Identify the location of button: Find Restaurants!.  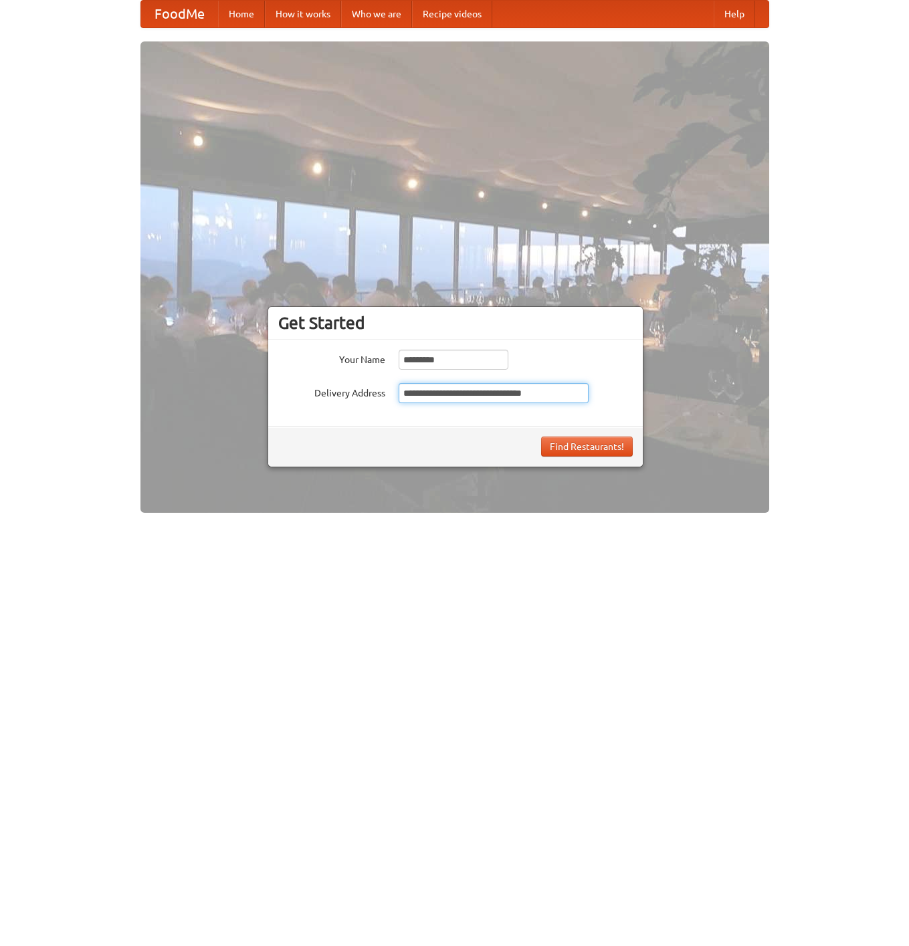
(586, 447).